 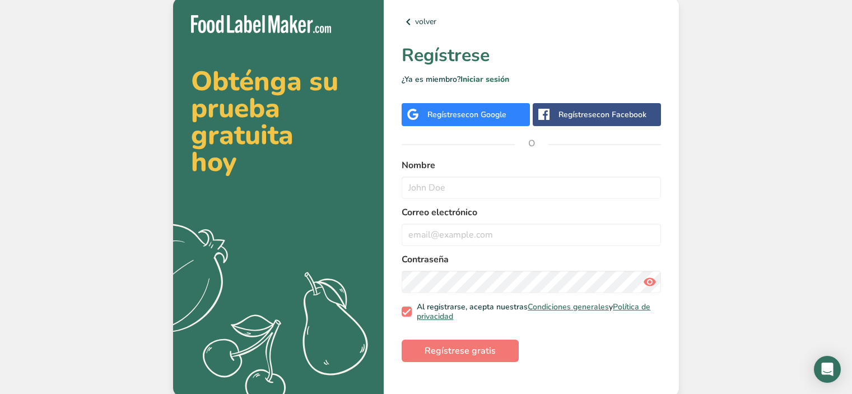 I want to click on a: Política de privacidad, so click(x=533, y=311).